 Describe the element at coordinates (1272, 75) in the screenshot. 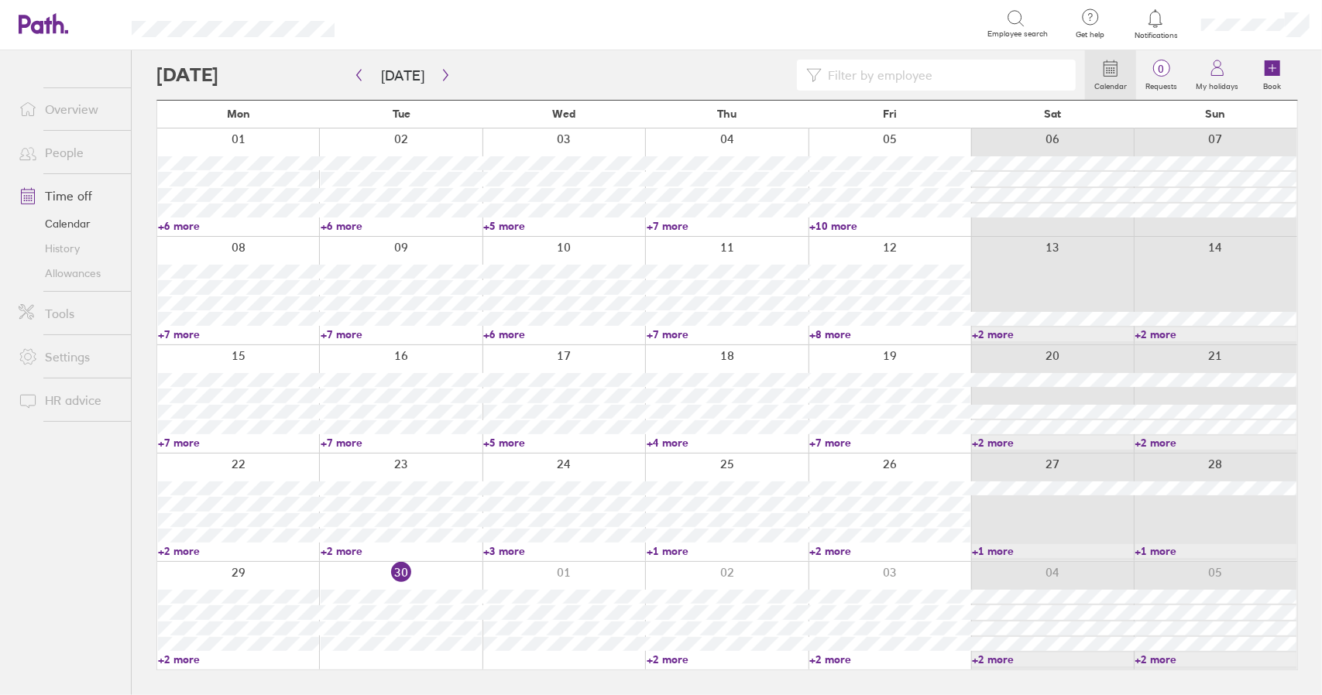

I see `a: Book` at that location.